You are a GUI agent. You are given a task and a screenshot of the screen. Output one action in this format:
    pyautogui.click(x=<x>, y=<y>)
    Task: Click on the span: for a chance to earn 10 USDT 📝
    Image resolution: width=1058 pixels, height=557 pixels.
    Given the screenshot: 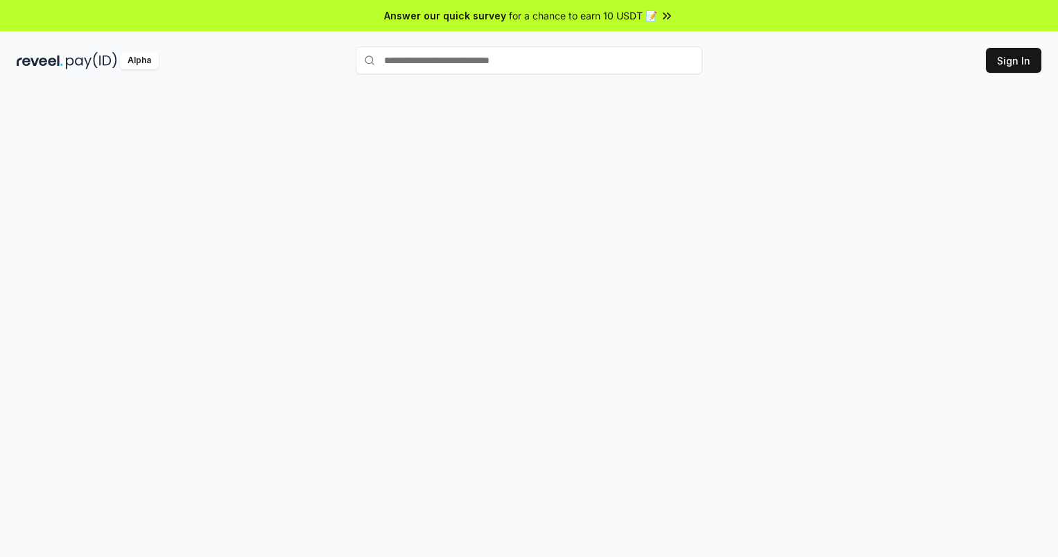 What is the action you would take?
    pyautogui.click(x=583, y=15)
    